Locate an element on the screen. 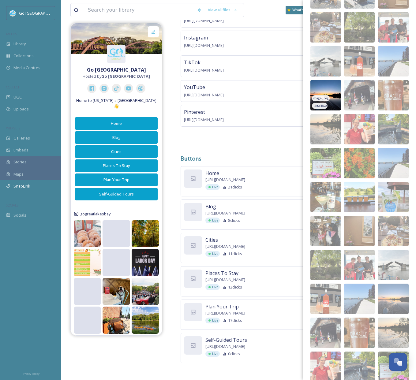 The image size is (416, 380). button: Blog is located at coordinates (116, 137).